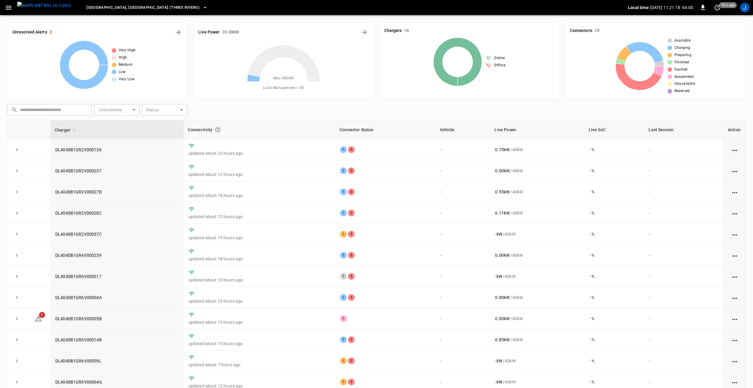 This screenshot has width=753, height=388. Describe the element at coordinates (684, 84) in the screenshot. I see `span: Unavailable` at that location.